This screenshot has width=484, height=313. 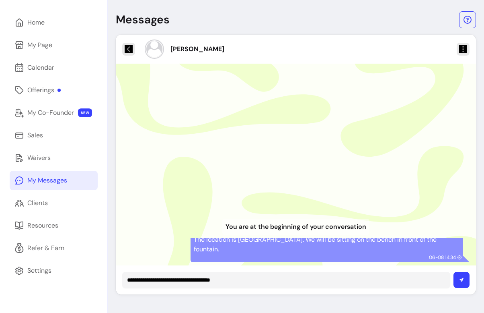 What do you see at coordinates (44, 90) in the screenshot?
I see `div: Offerings` at bounding box center [44, 90].